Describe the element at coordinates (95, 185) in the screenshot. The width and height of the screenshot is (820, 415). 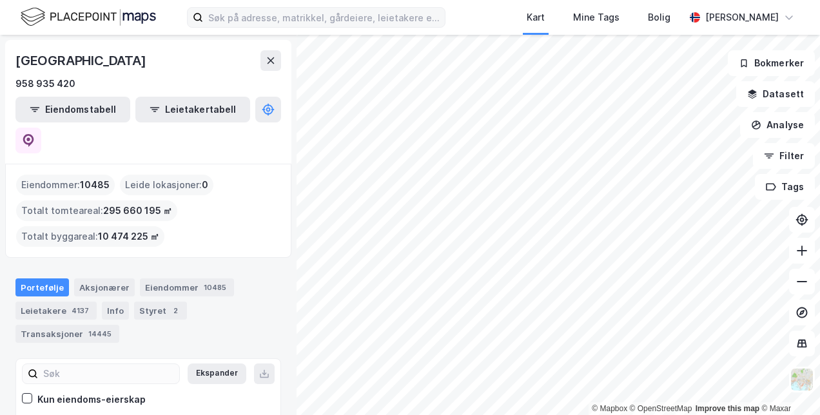
I see `span: 10485` at that location.